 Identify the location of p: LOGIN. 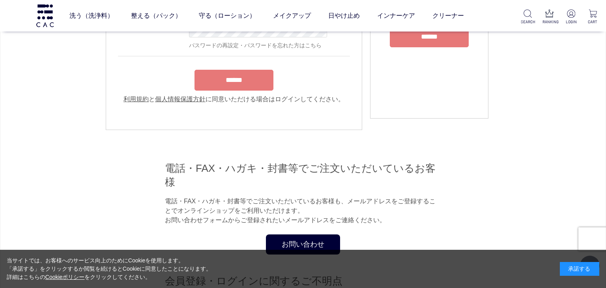
(571, 22).